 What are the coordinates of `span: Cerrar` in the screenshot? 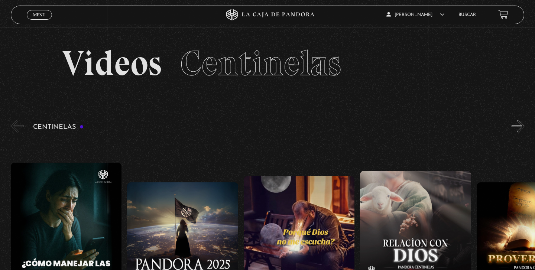 It's located at (39, 21).